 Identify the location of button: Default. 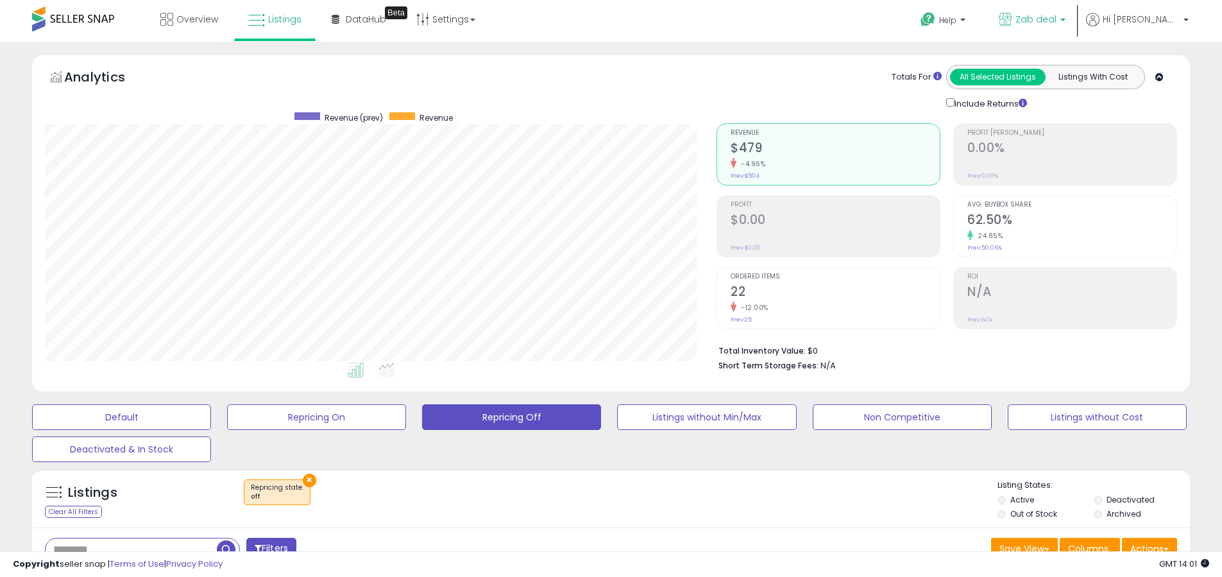
(121, 417).